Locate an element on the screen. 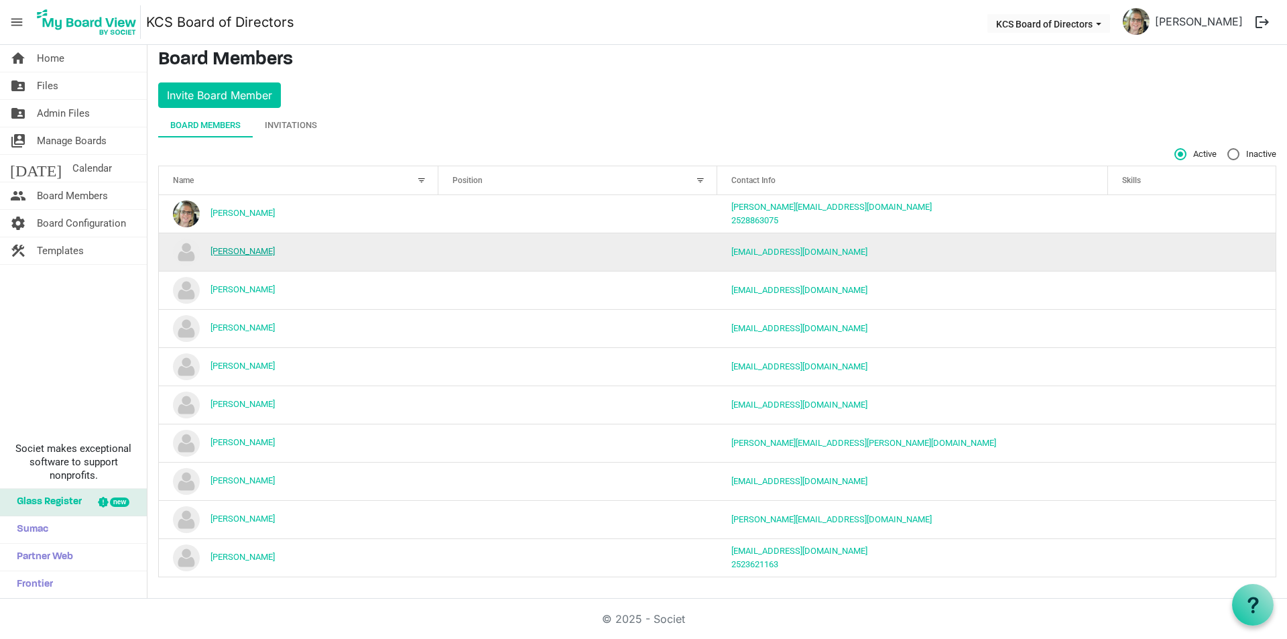 The height and width of the screenshot is (639, 1287). span: Active is located at coordinates (1195, 154).